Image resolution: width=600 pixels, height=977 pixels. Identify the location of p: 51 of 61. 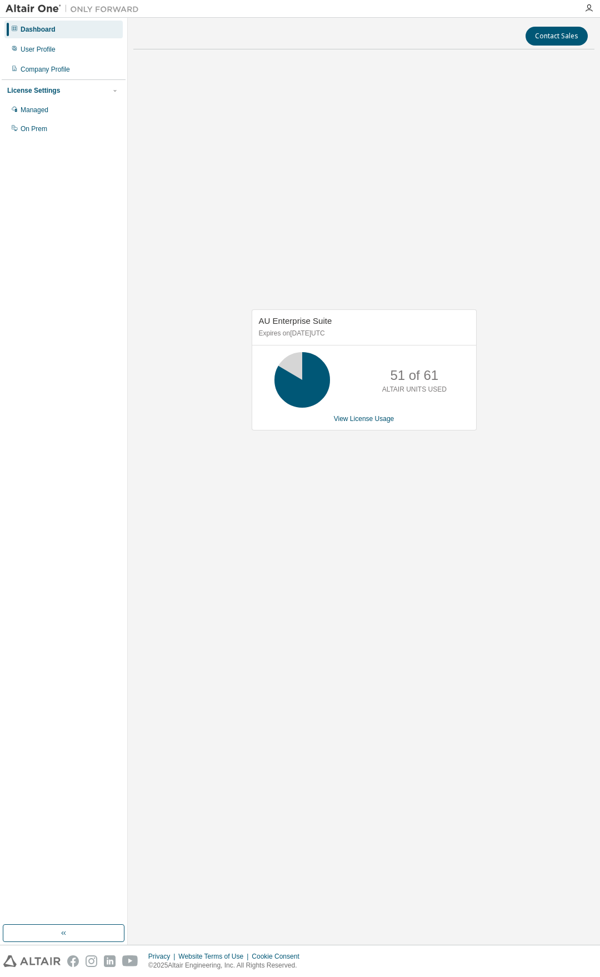
(414, 376).